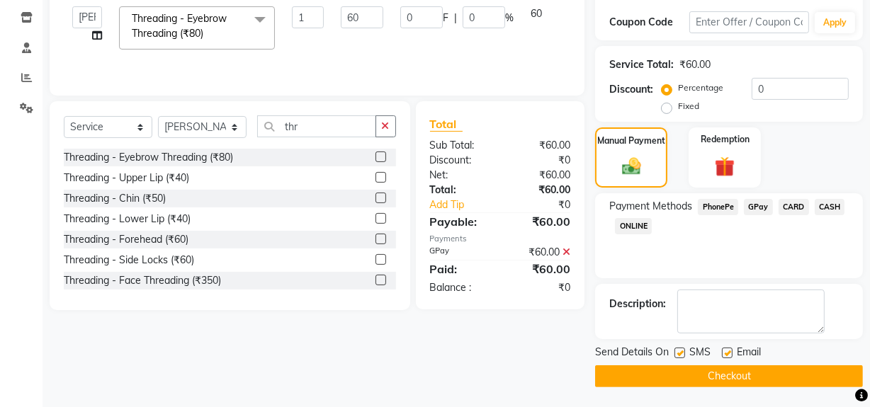 The image size is (870, 407). What do you see at coordinates (834, 23) in the screenshot?
I see `button: Apply` at bounding box center [834, 23].